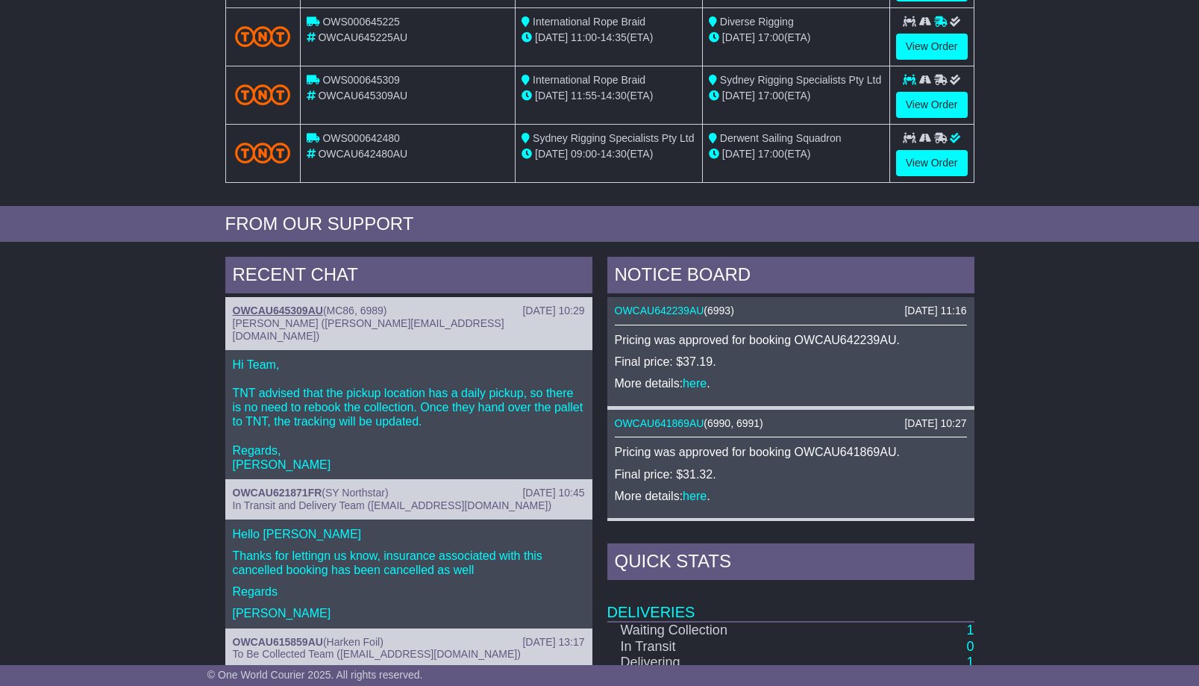  What do you see at coordinates (278, 493) in the screenshot?
I see `a: OWCAU621871FR` at bounding box center [278, 493].